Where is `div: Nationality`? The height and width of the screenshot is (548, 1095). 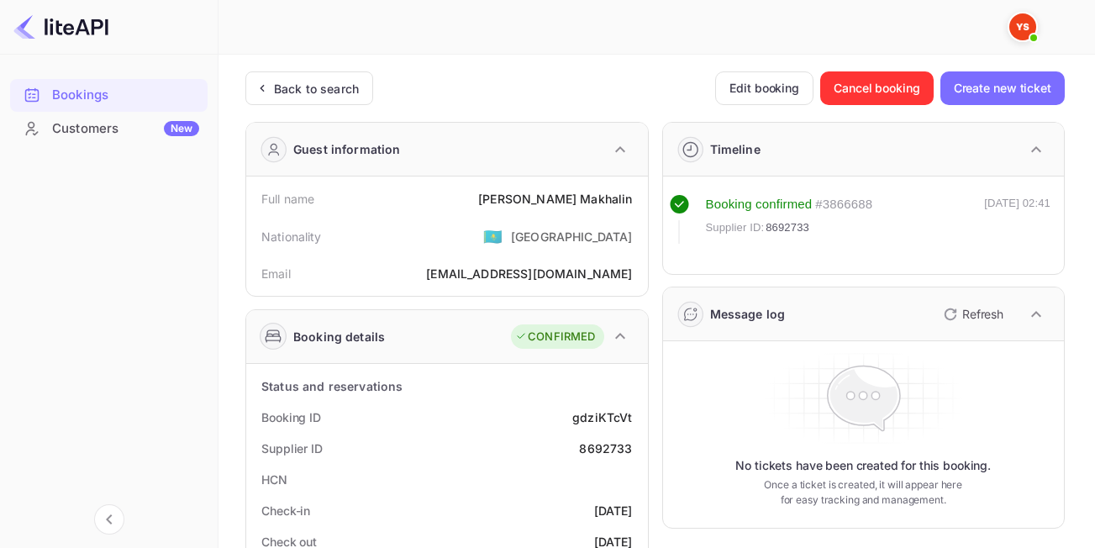
div: Nationality is located at coordinates (292, 236).